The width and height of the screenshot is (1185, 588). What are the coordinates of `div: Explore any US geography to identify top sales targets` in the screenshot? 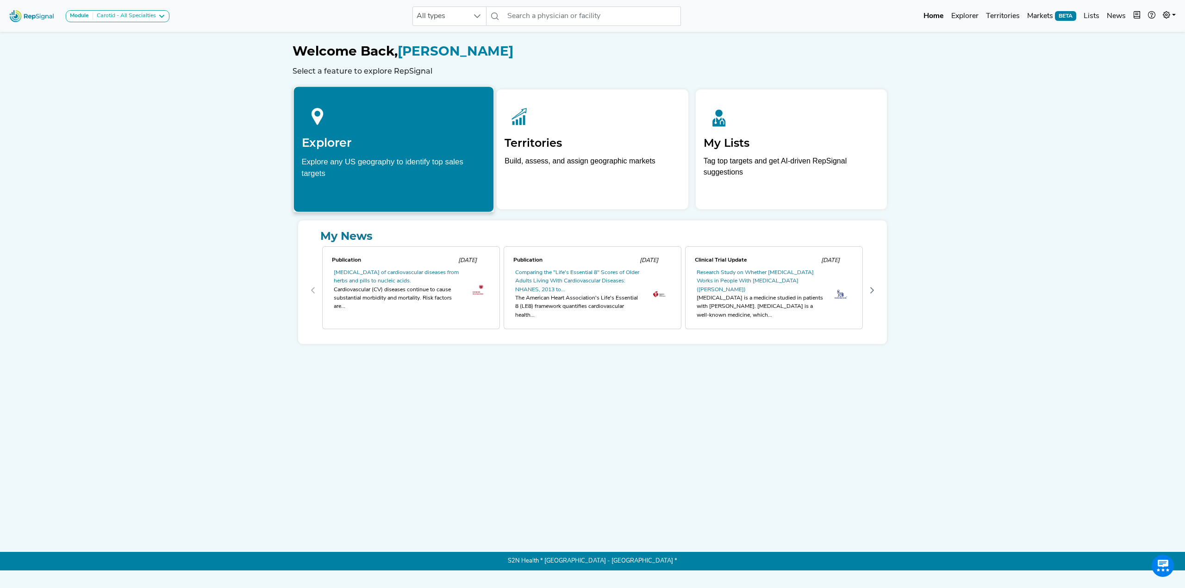 It's located at (394, 167).